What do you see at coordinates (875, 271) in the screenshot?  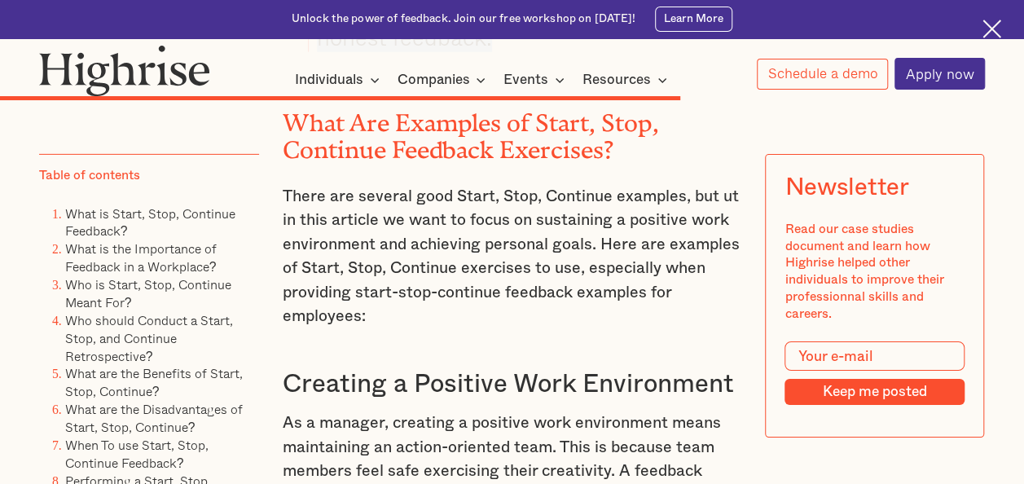 I see `div: Read our case studies document and learn how Highrise helped other individuals to improve their p...` at bounding box center [875, 271].